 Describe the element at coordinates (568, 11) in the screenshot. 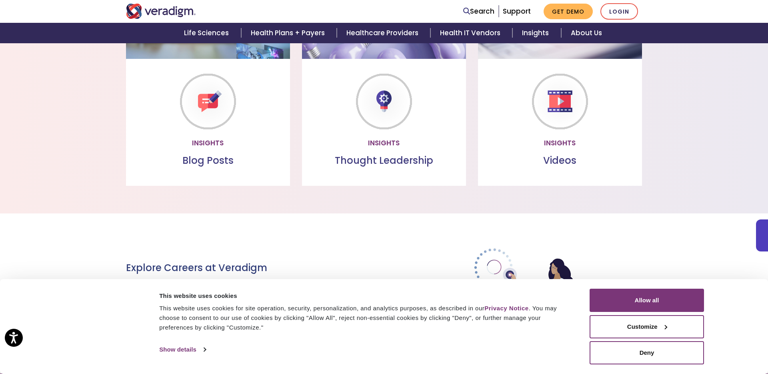

I see `a: Get Demo` at that location.